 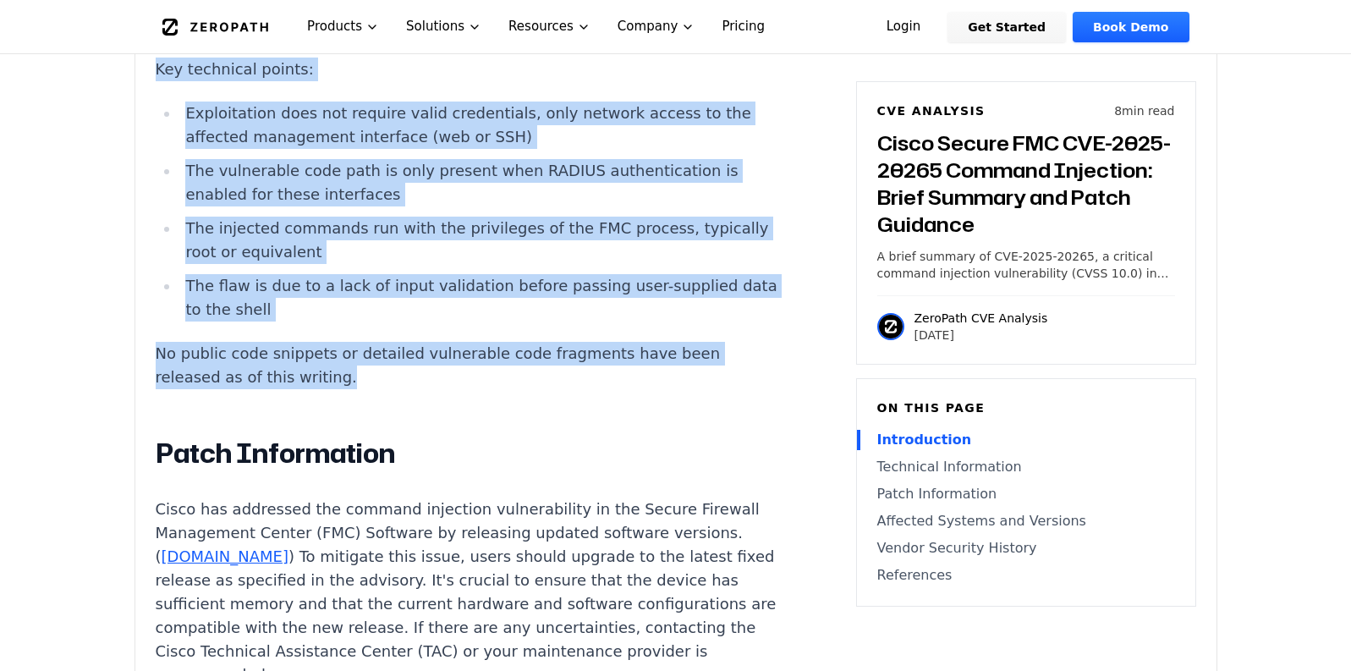 I want to click on p: ZeroPath CVE Analysis, so click(x=982, y=318).